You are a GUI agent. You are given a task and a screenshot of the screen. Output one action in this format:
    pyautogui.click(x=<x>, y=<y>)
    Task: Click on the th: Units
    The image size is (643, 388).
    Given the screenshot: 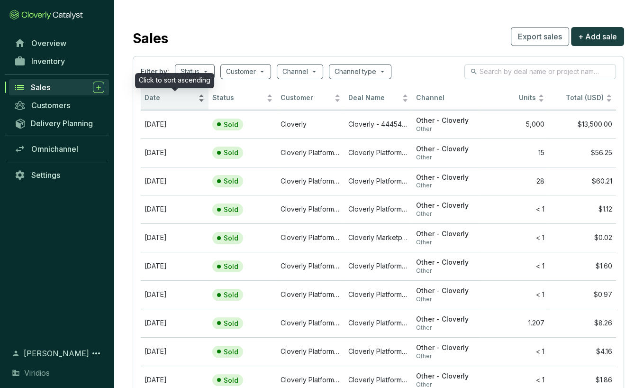 What is the action you would take?
    pyautogui.click(x=514, y=98)
    